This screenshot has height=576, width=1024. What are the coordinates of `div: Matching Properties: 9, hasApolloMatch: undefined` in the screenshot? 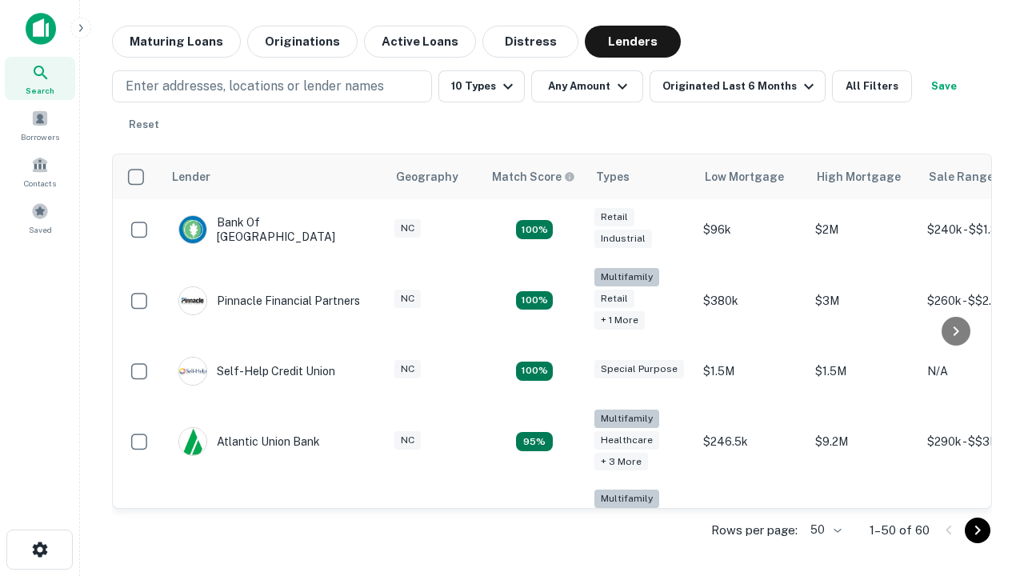 It's located at (534, 441).